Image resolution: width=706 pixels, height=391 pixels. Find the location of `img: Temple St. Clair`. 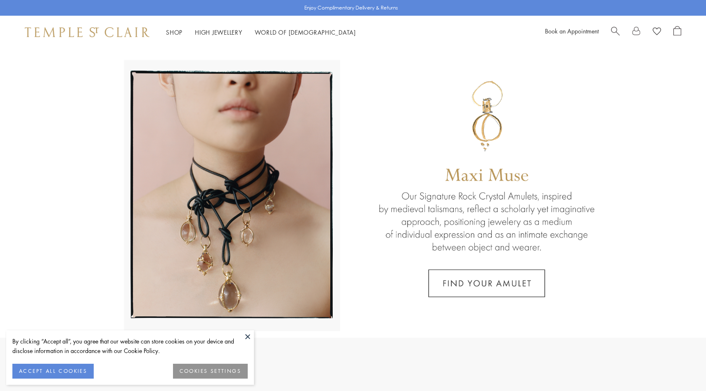

img: Temple St. Clair is located at coordinates (87, 32).